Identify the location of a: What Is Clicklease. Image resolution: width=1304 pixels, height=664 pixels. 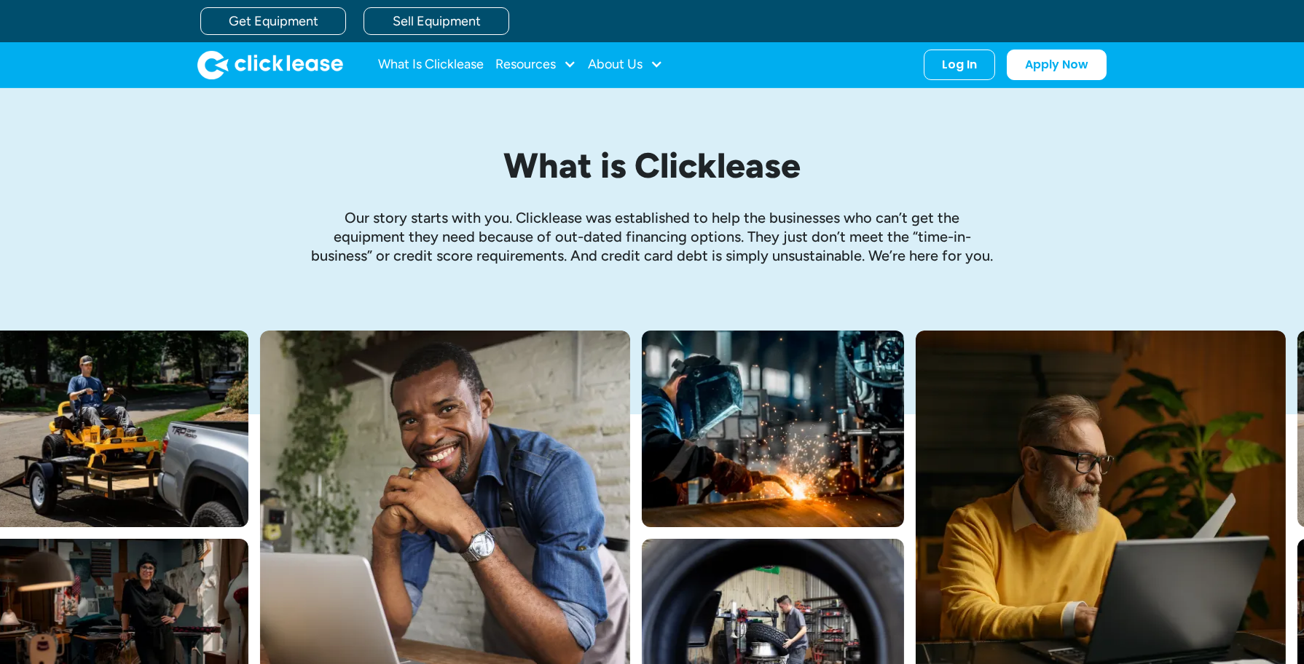
(431, 65).